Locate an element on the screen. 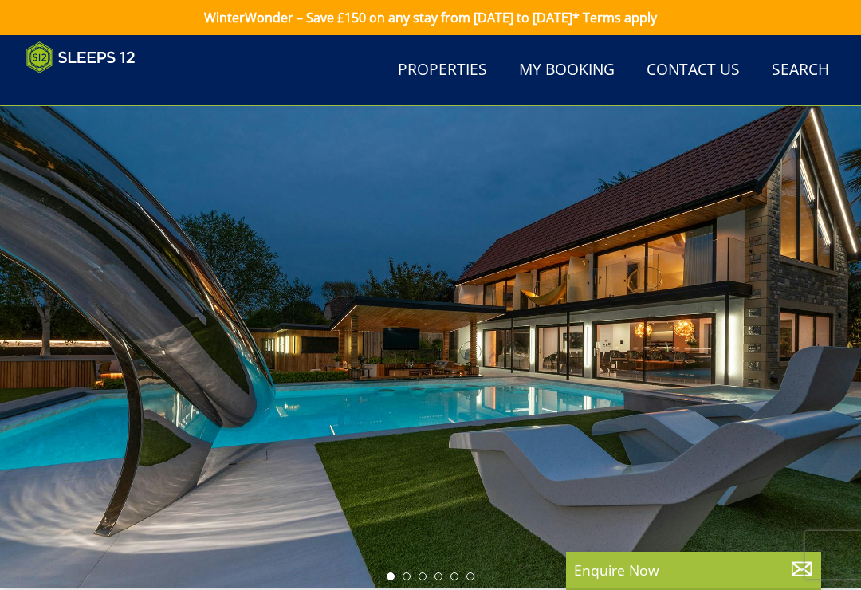 Image resolution: width=861 pixels, height=590 pixels. img: Sleeps 12 is located at coordinates (81, 57).